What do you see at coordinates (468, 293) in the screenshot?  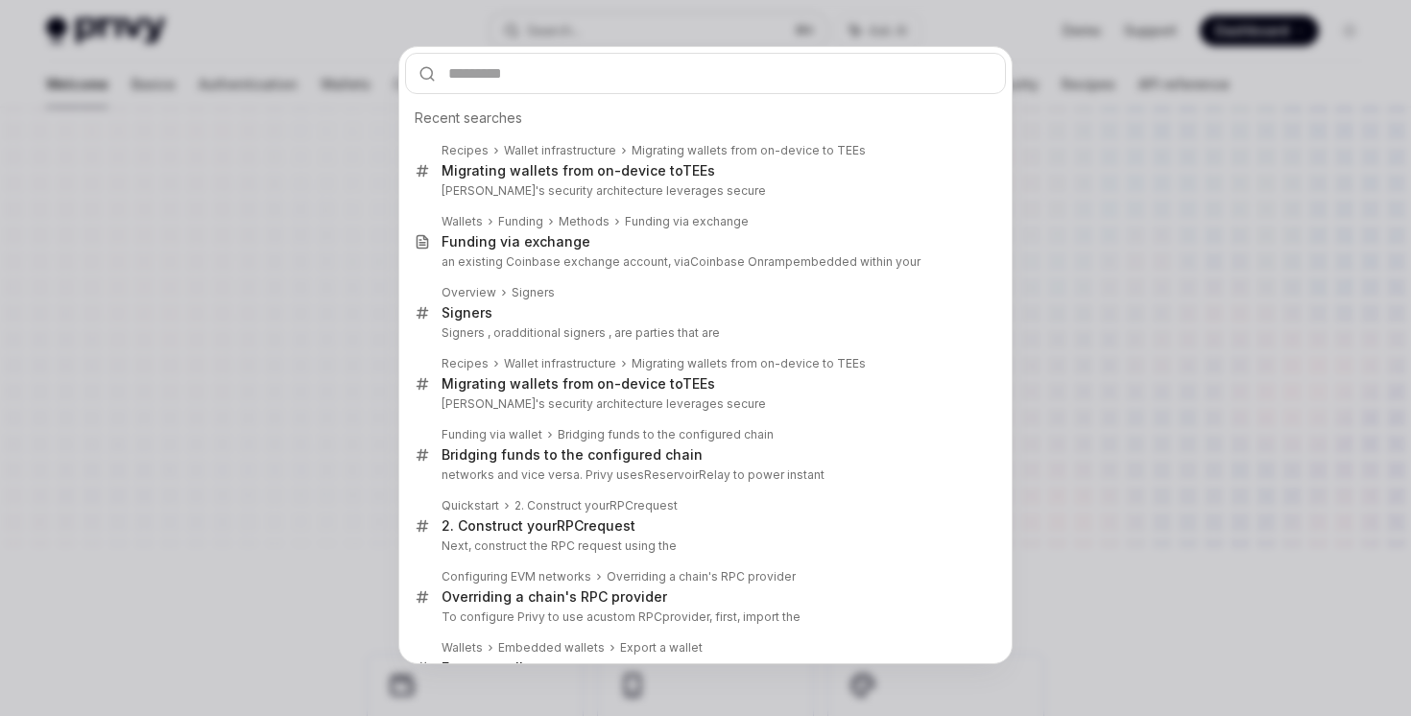 I see `div: Overview` at bounding box center [468, 293].